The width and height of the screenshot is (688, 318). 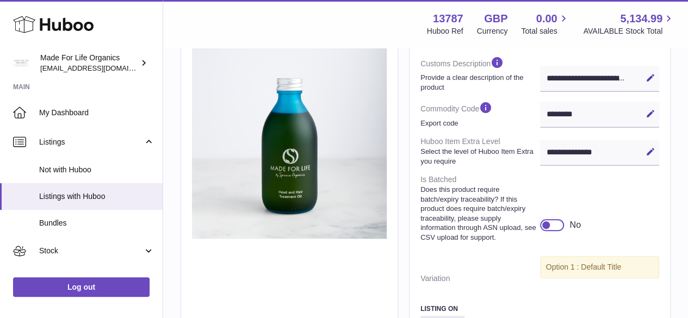 What do you see at coordinates (547, 18) in the screenshot?
I see `span: 0.00` at bounding box center [547, 18].